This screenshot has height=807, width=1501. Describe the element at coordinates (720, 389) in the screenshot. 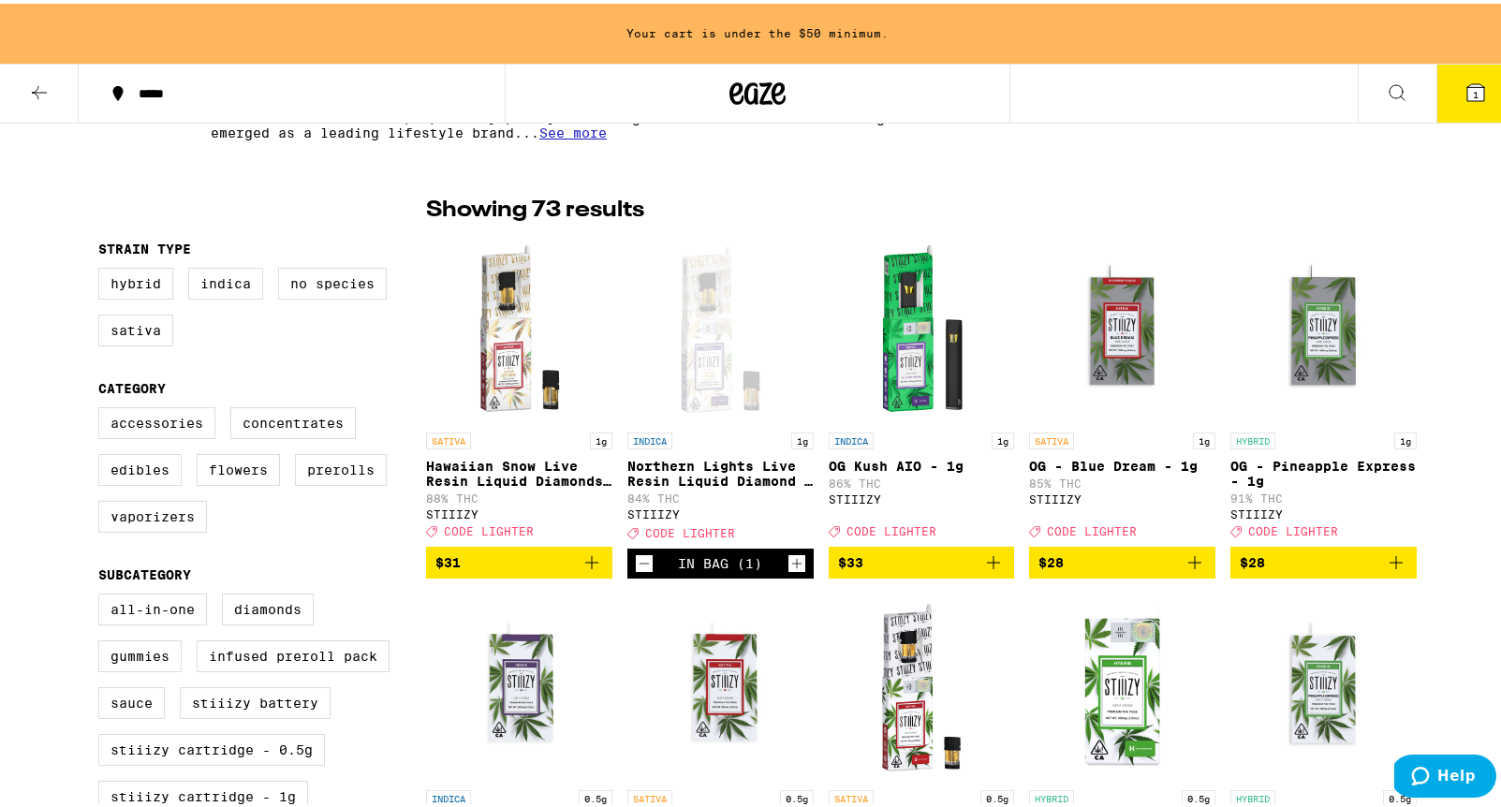

I see `a: Open page for Northern Lights Live Resin Liquid Diamond - 1g from STIIIZY` at that location.